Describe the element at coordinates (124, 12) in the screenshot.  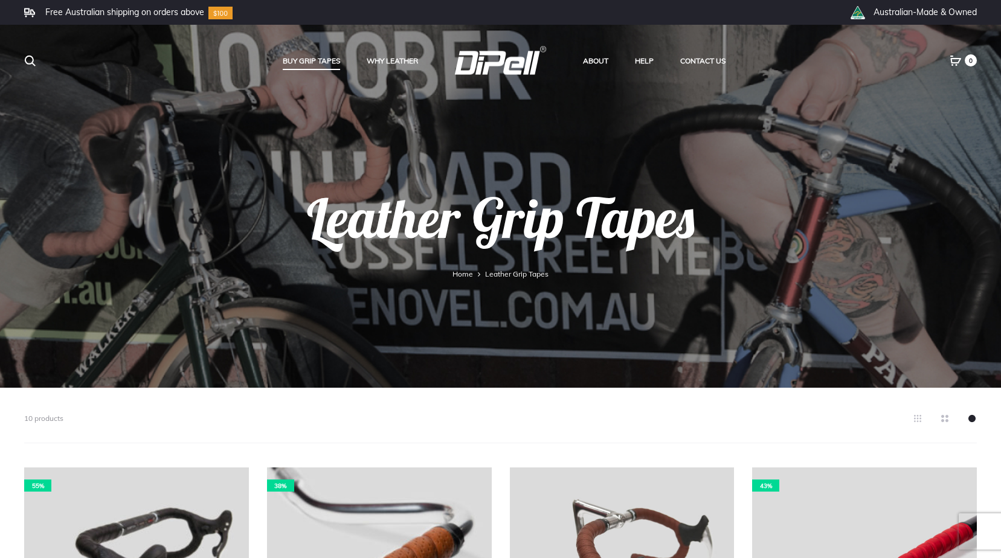
I see `li: Free Australian shipping on orders above` at that location.